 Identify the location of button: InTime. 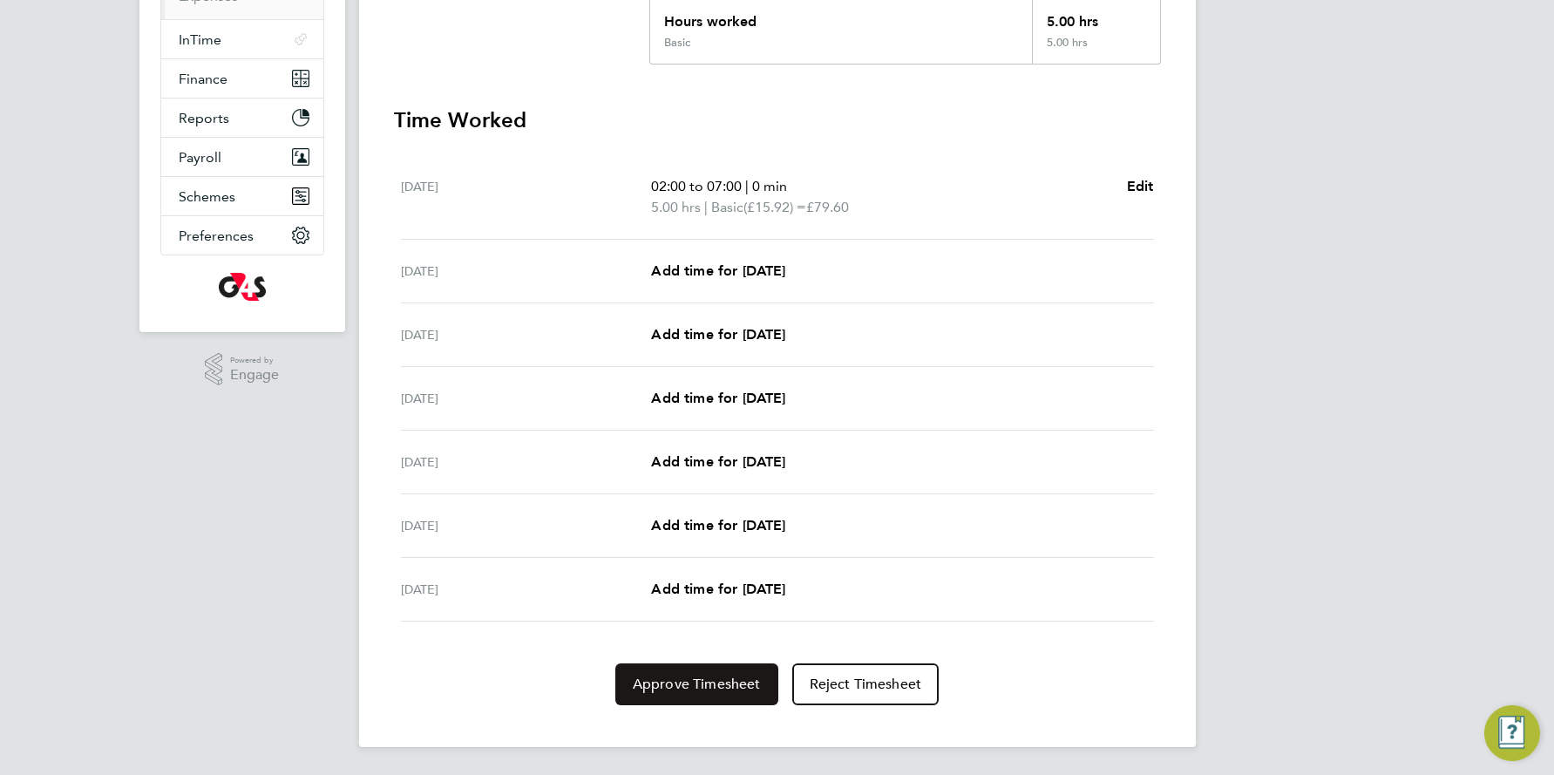
(242, 39).